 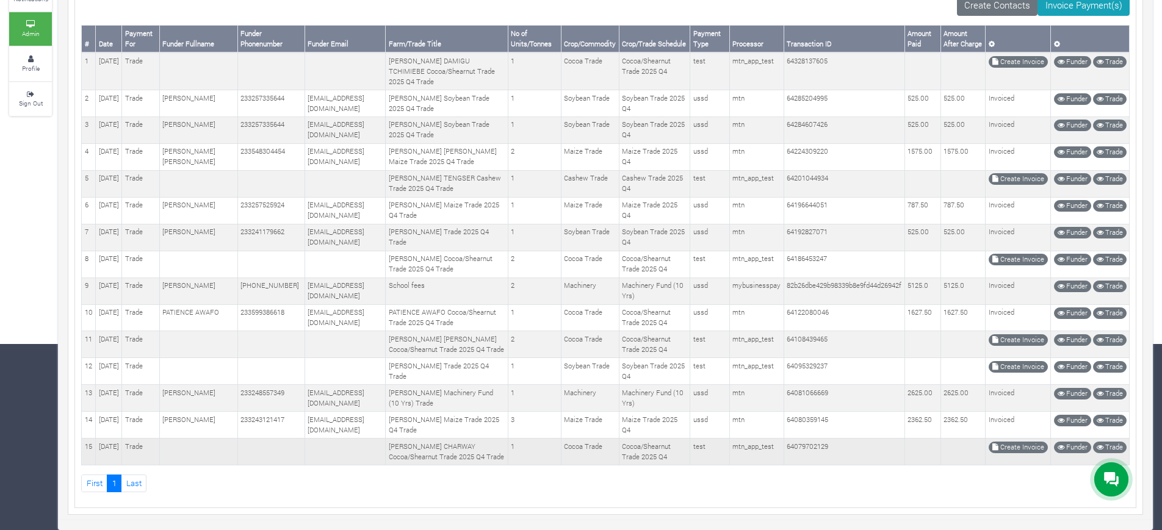 What do you see at coordinates (89, 104) in the screenshot?
I see `td: 2` at bounding box center [89, 104].